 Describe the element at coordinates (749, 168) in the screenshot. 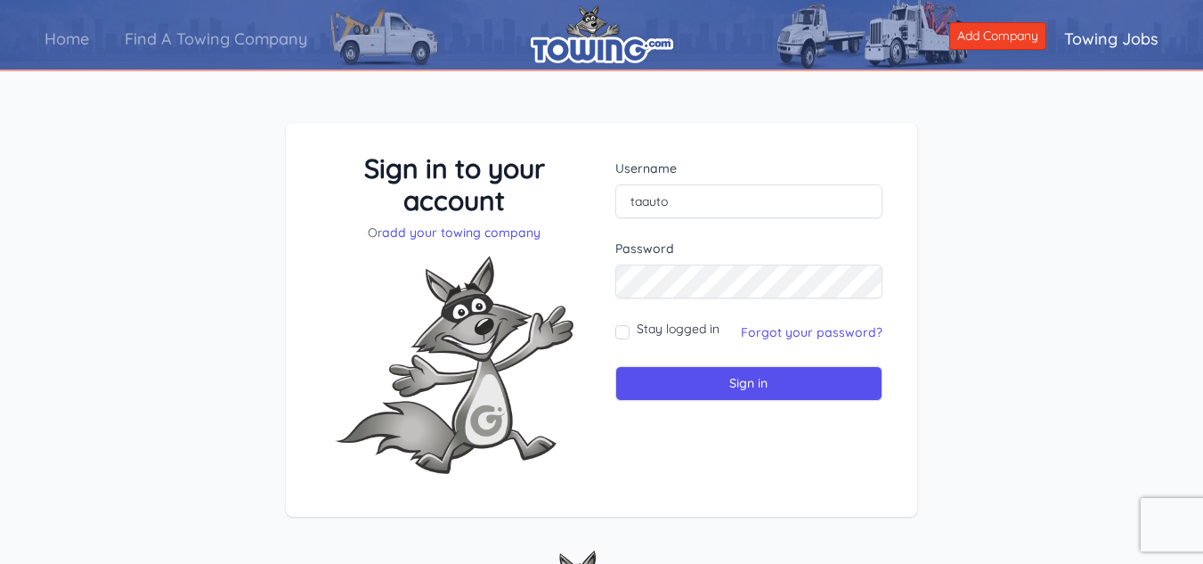

I see `label: Username` at that location.